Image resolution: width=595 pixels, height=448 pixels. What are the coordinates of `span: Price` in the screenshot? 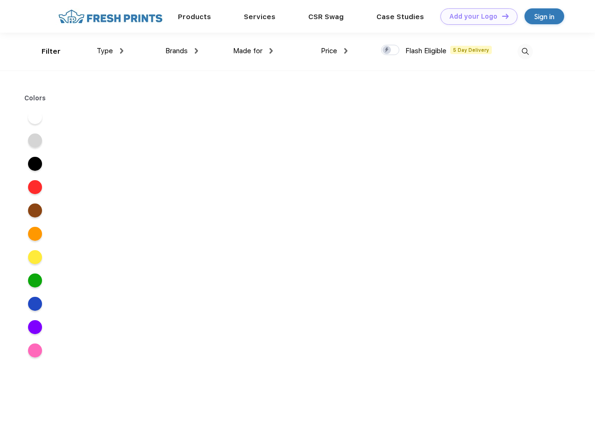 It's located at (329, 51).